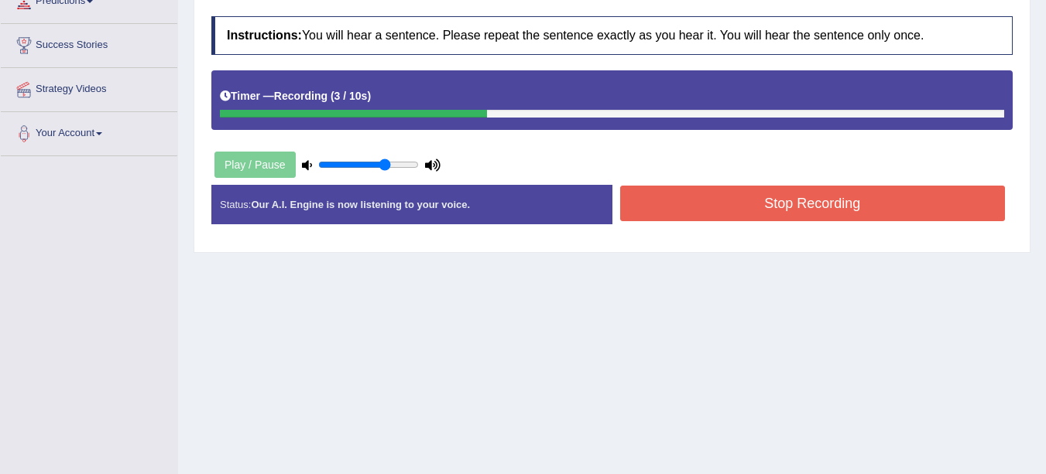  What do you see at coordinates (295, 96) in the screenshot?
I see `h5: Timer —` at bounding box center [295, 96].